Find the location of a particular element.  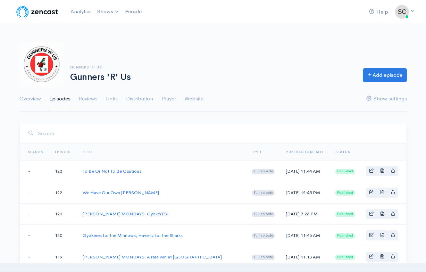

a: To Be Or Not To Be Cautious is located at coordinates (112, 171).